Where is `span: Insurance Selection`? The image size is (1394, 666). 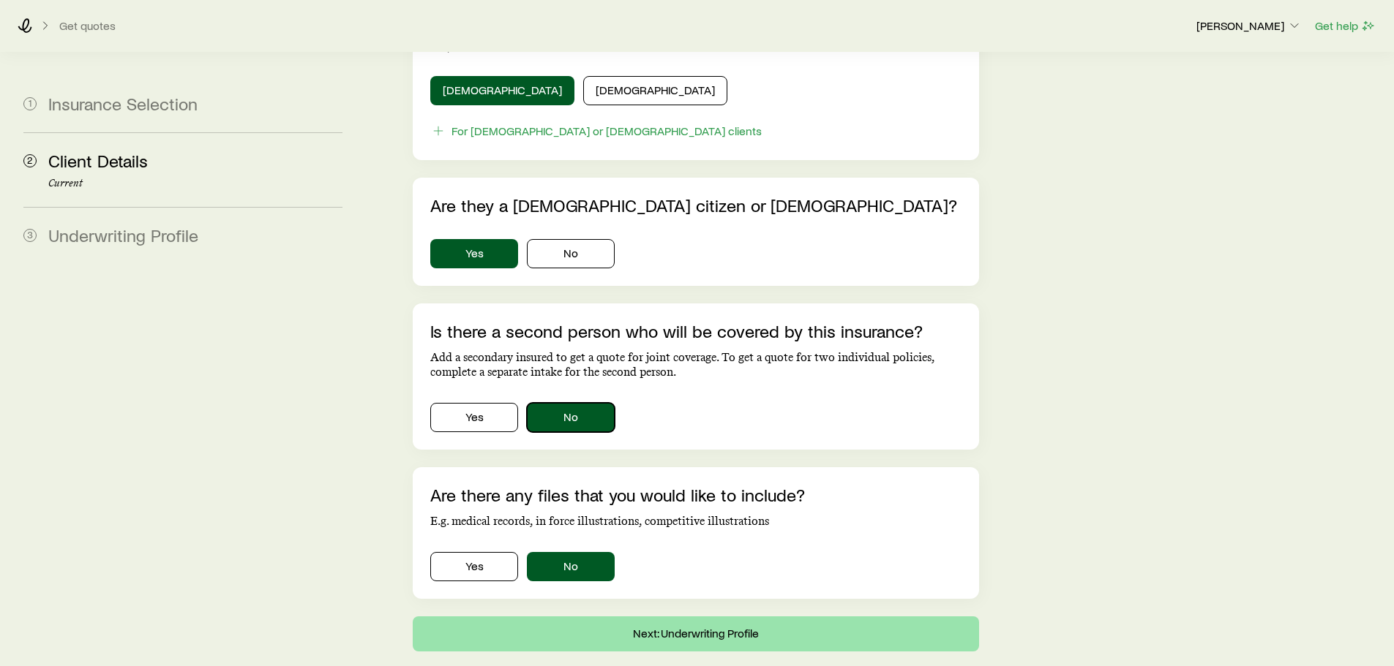
span: Insurance Selection is located at coordinates (123, 103).